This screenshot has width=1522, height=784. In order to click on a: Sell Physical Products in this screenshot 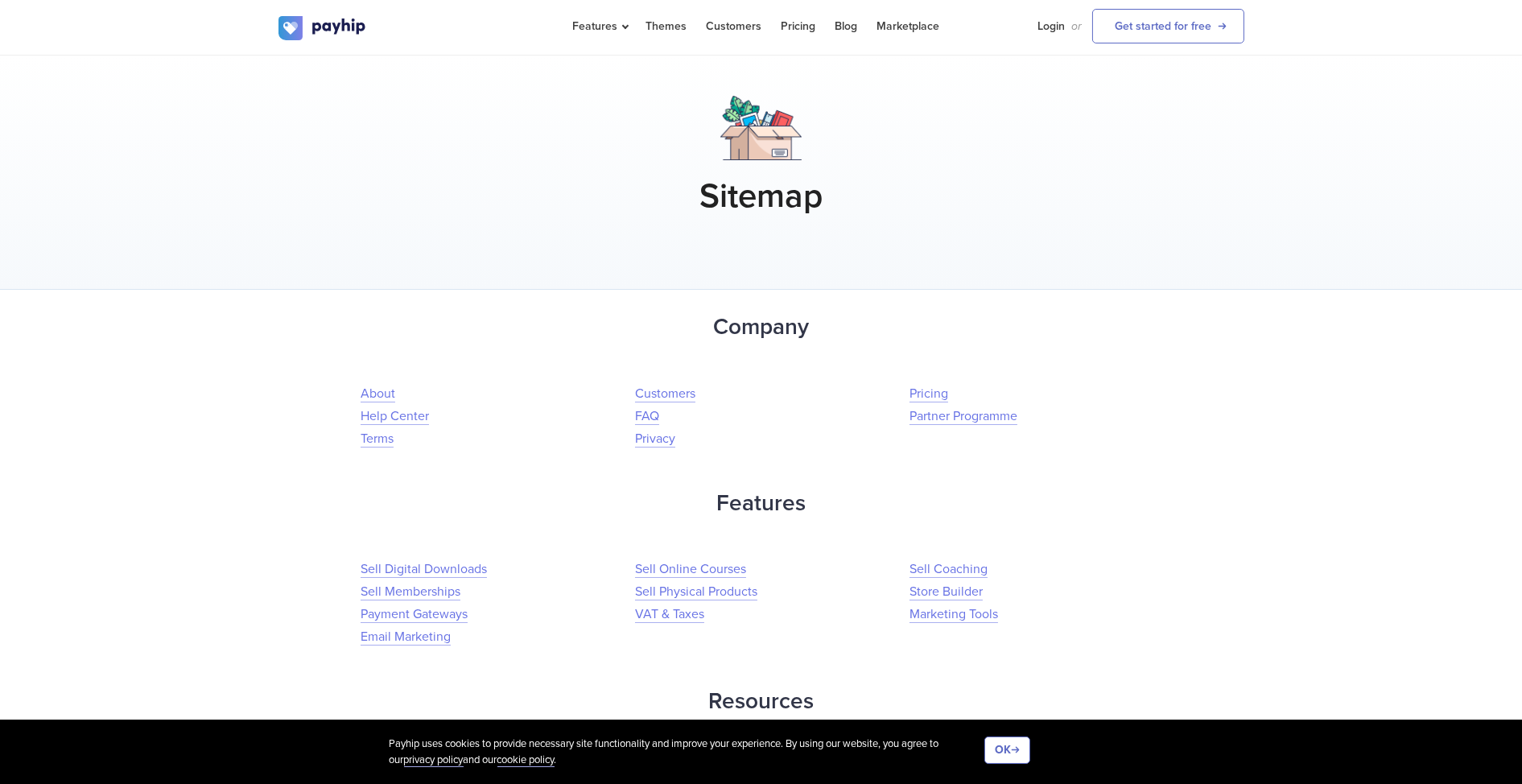, I will do `click(696, 592)`.